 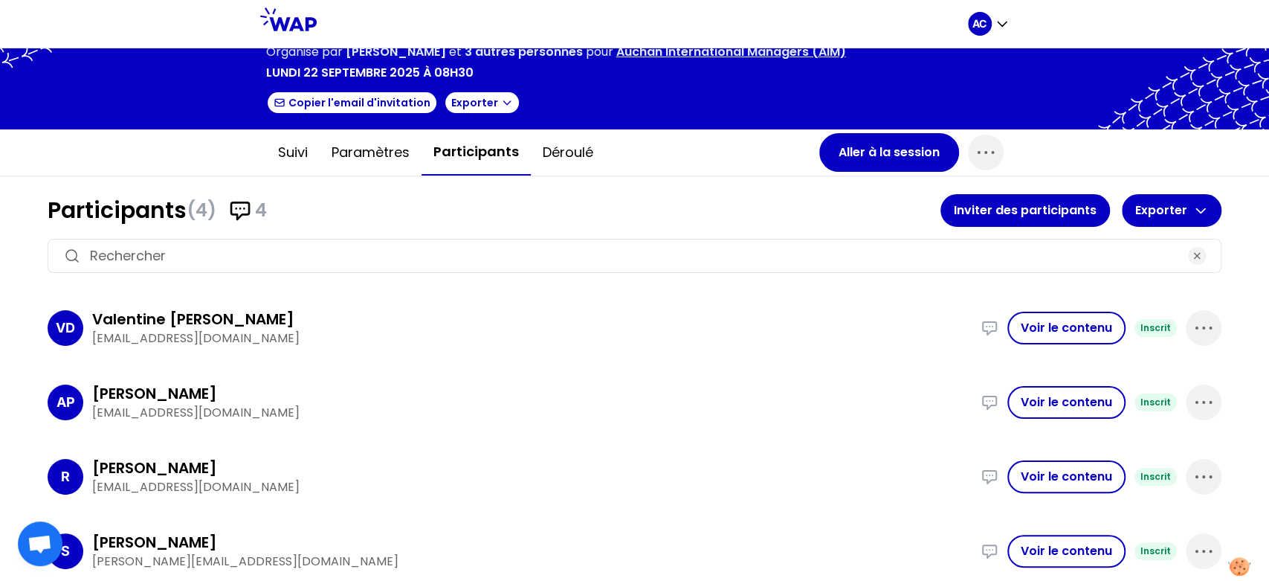 I want to click on h1: Participants, so click(x=494, y=210).